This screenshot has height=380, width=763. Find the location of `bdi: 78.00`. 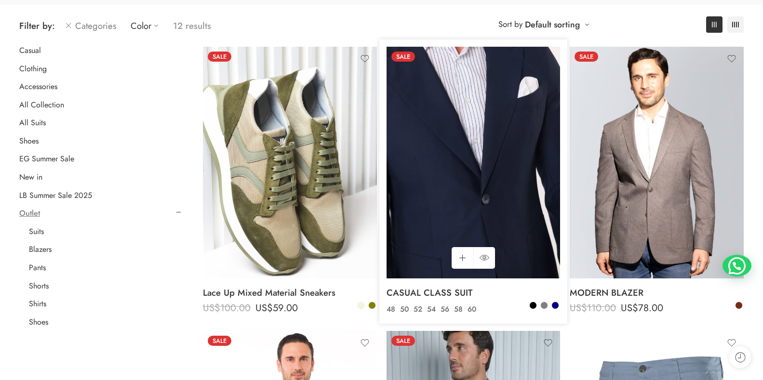

bdi: 78.00 is located at coordinates (642, 308).